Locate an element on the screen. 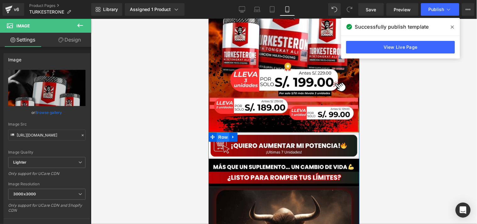 Image resolution: width=477 pixels, height=224 pixels. a: Product Pages is located at coordinates (60, 6).